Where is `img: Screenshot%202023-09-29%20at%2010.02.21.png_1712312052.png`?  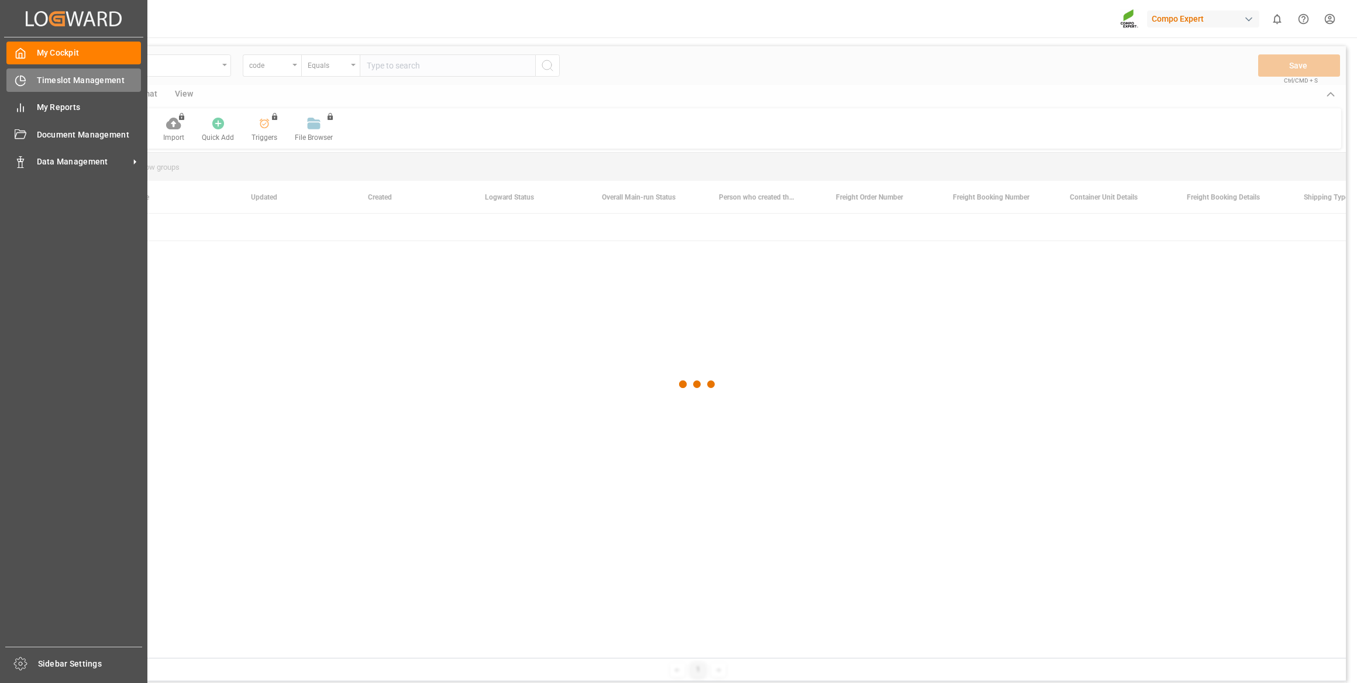
img: Screenshot%202023-09-29%20at%2010.02.21.png_1712312052.png is located at coordinates (1130, 19).